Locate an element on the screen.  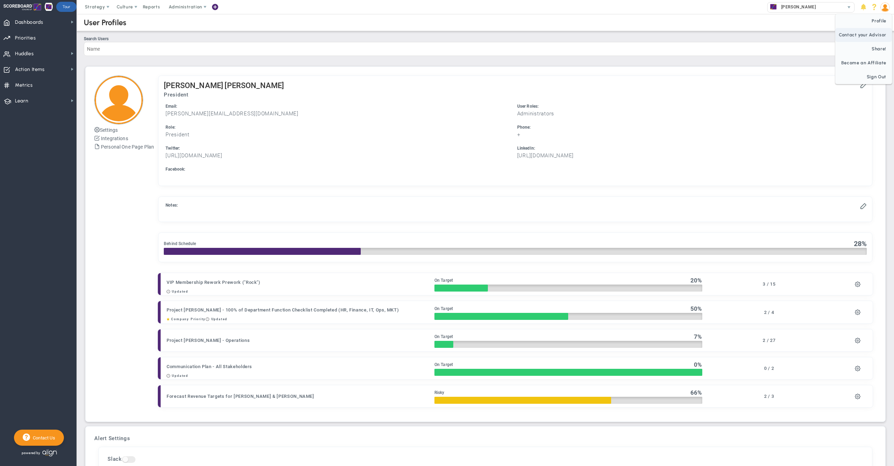
span: 2 / 27 is located at coordinates (769, 340).